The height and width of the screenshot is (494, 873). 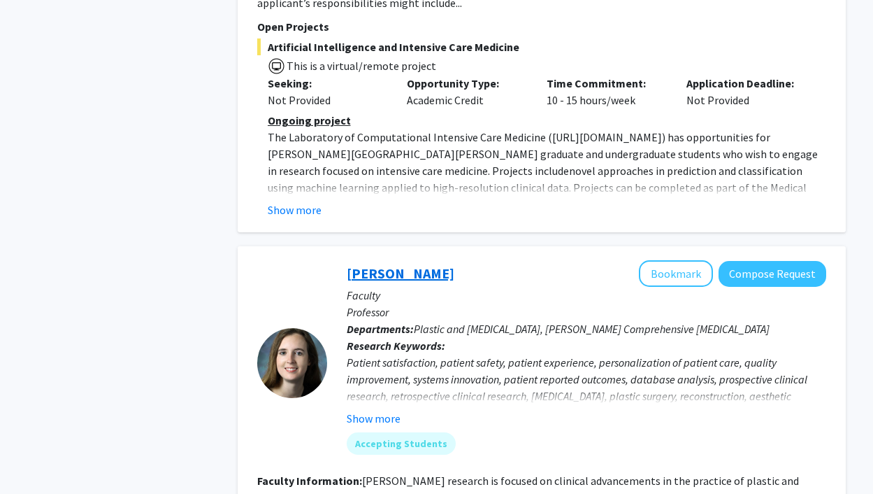 I want to click on div: Academic Credit, so click(x=466, y=92).